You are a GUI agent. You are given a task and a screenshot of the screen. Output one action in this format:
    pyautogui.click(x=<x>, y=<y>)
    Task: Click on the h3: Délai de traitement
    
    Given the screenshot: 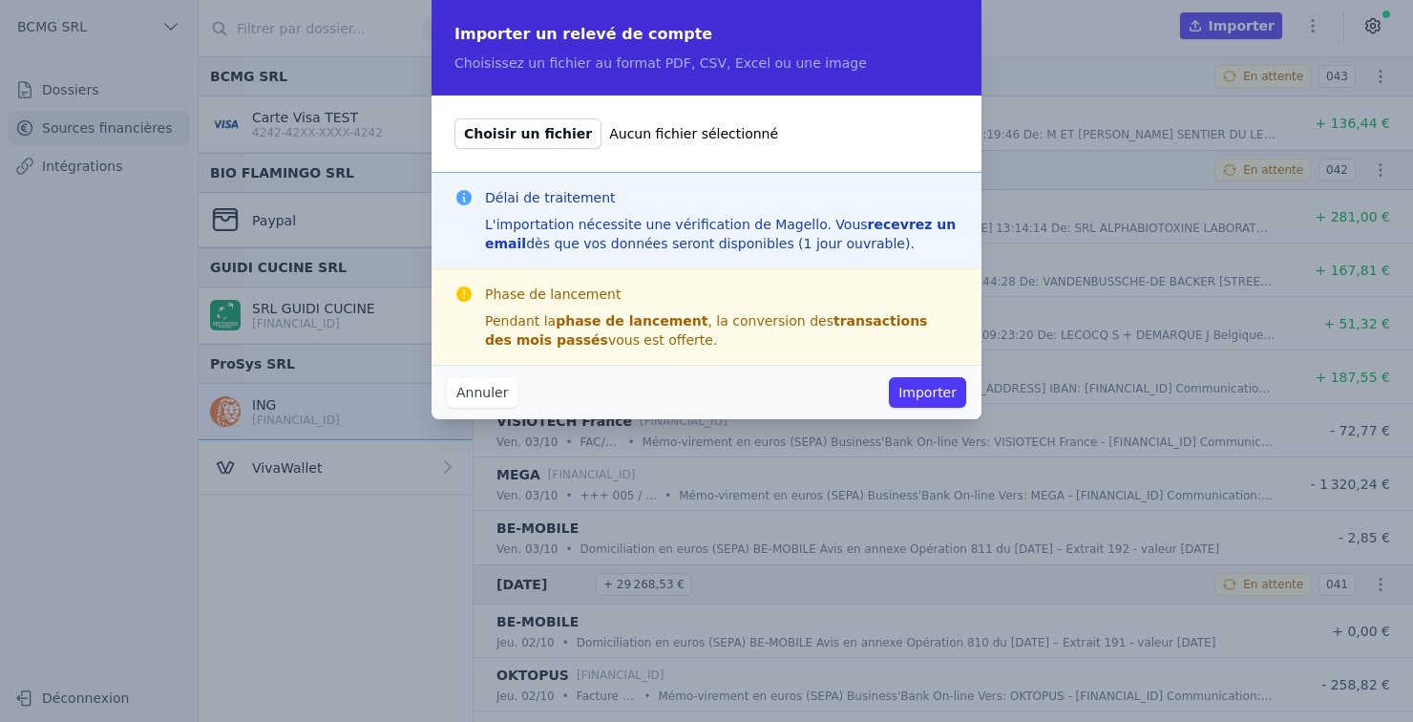 What is the action you would take?
    pyautogui.click(x=722, y=198)
    